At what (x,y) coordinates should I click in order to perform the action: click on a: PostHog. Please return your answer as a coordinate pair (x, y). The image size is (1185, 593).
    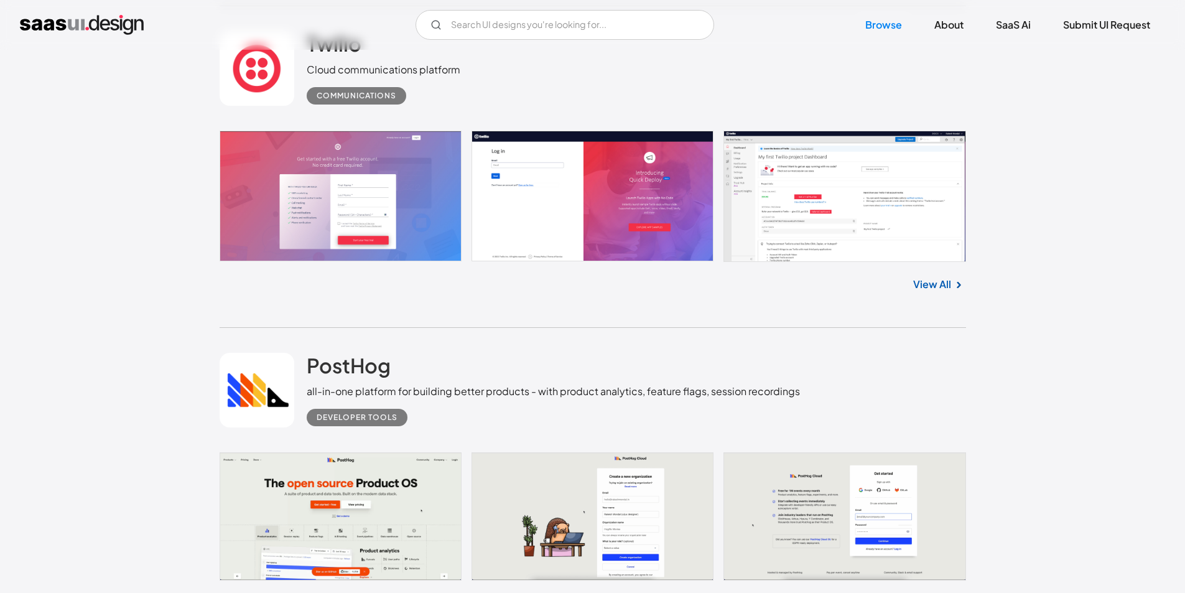
    Looking at the image, I should click on (348, 368).